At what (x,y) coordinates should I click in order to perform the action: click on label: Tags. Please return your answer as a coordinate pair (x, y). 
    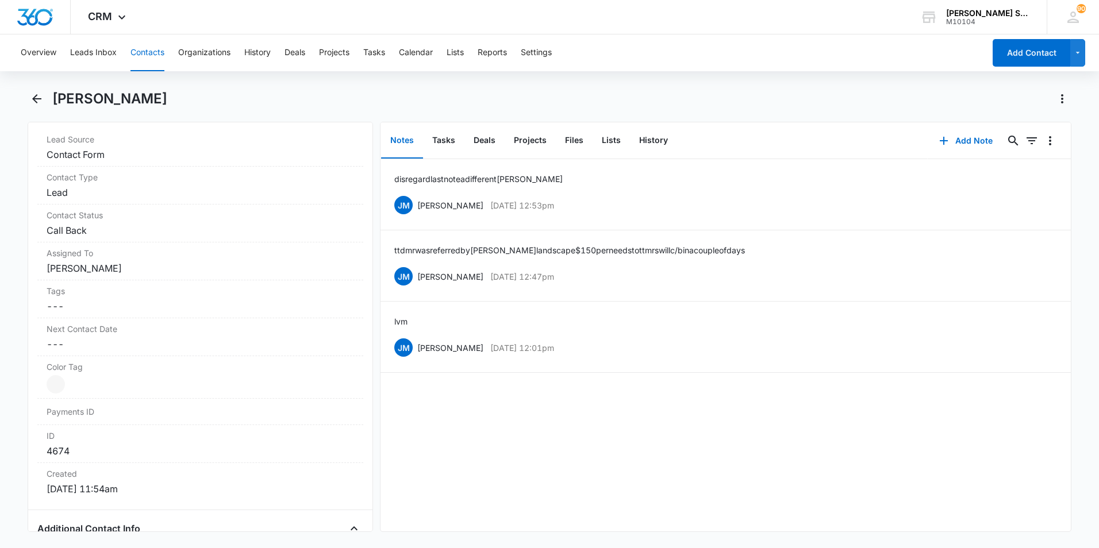
    Looking at the image, I should click on (200, 291).